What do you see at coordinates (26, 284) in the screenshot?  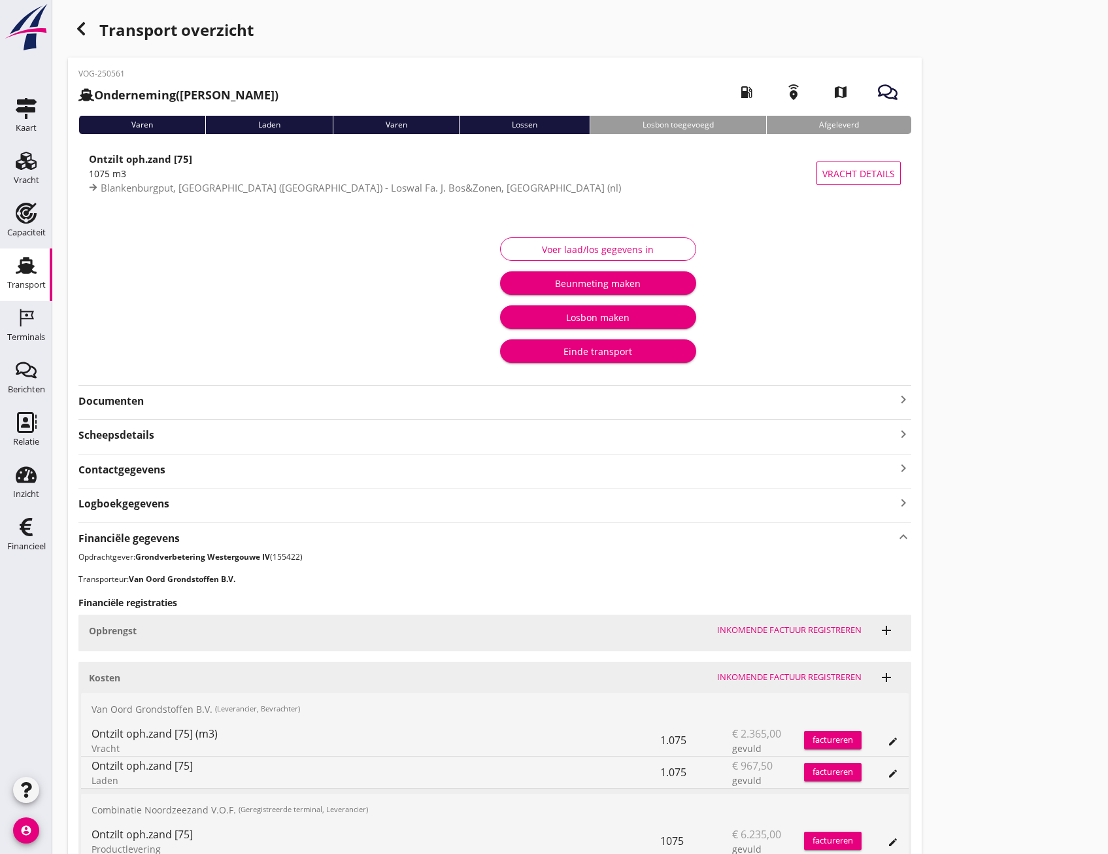 I see `div: Transport` at bounding box center [26, 284].